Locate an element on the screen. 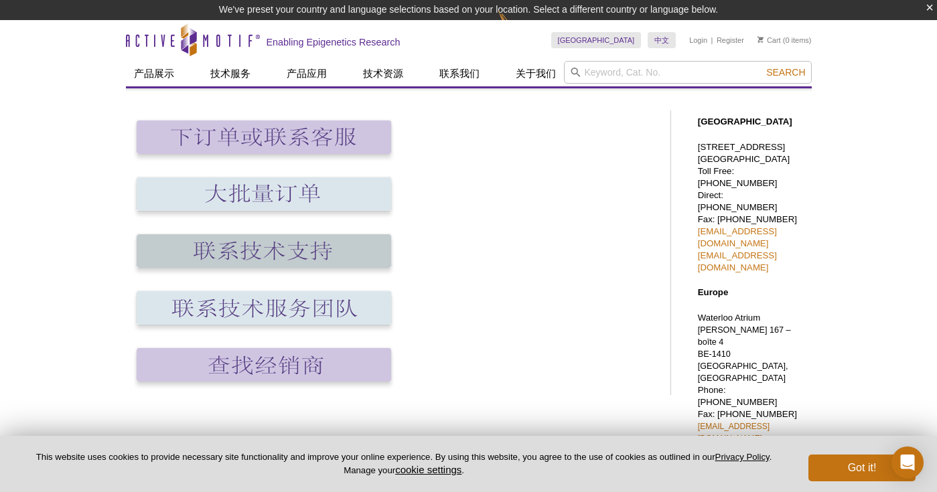 The image size is (937, 492). a: 技术资源 is located at coordinates (383, 74).